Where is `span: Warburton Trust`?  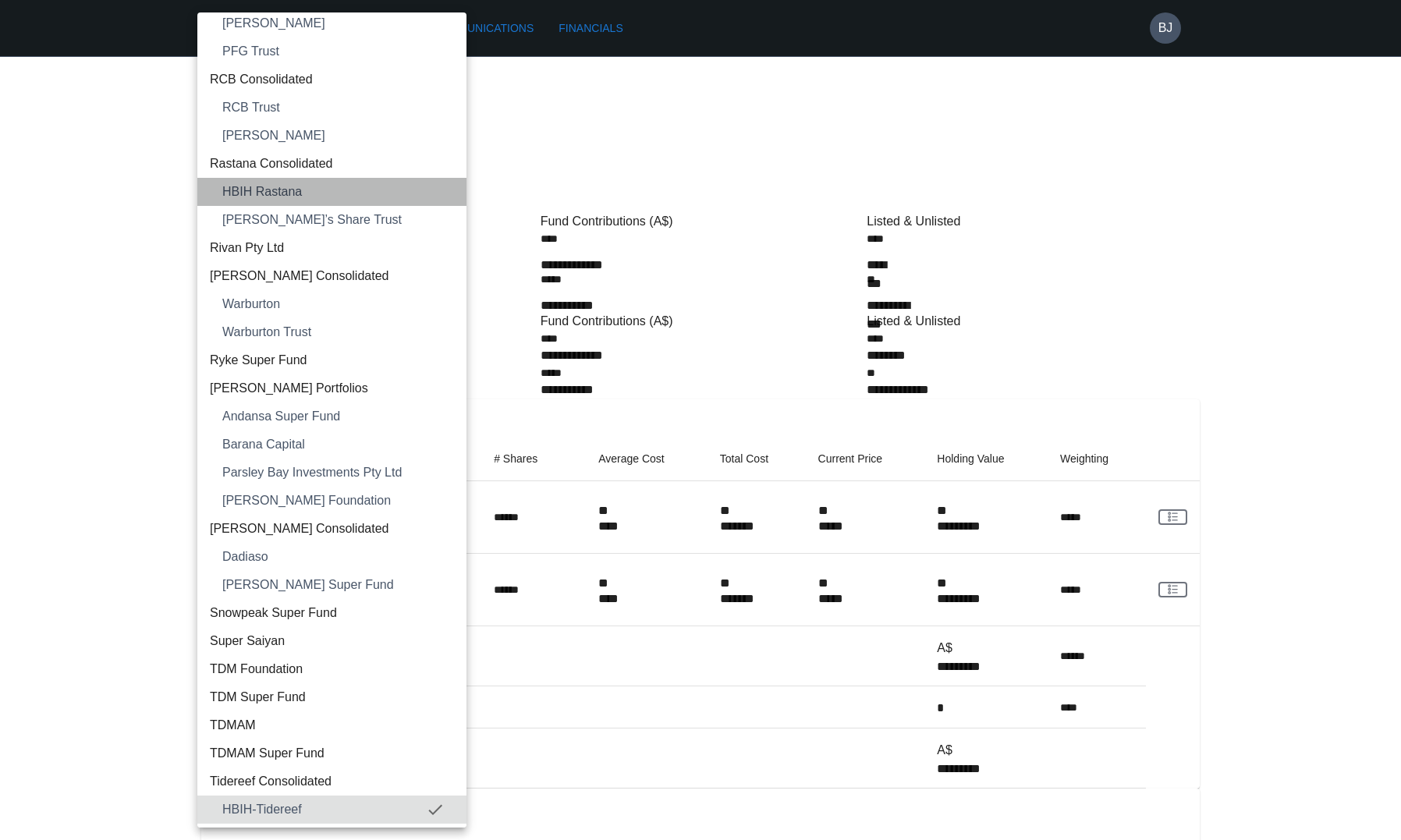
span: Warburton Trust is located at coordinates (337, 333).